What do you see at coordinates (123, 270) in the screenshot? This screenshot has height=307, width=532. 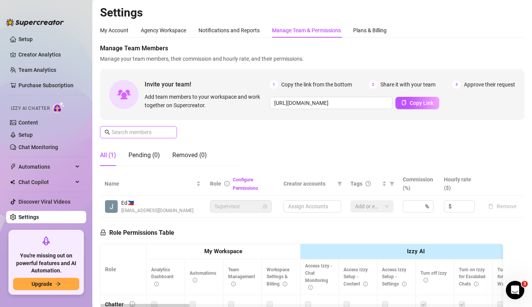 I see `th: Role` at bounding box center [123, 270].